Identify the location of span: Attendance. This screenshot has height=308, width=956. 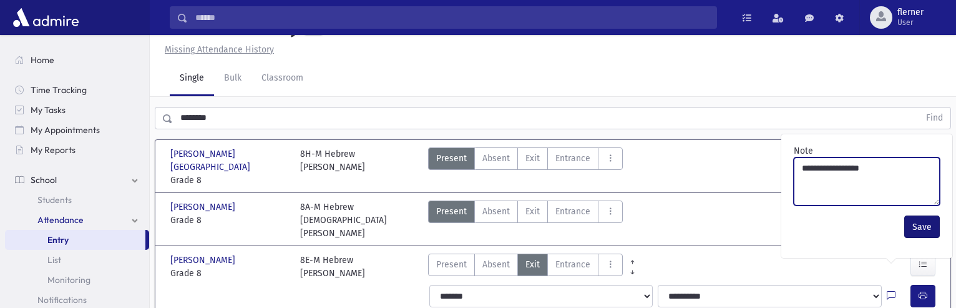
(61, 220).